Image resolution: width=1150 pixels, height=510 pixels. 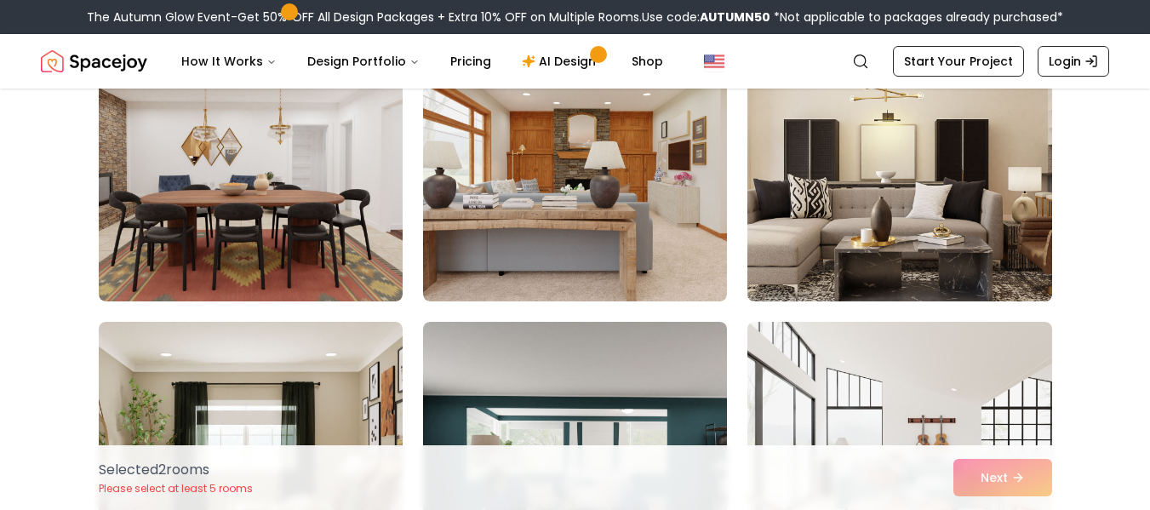 What do you see at coordinates (422, 61) in the screenshot?
I see `nav: Main` at bounding box center [422, 61].